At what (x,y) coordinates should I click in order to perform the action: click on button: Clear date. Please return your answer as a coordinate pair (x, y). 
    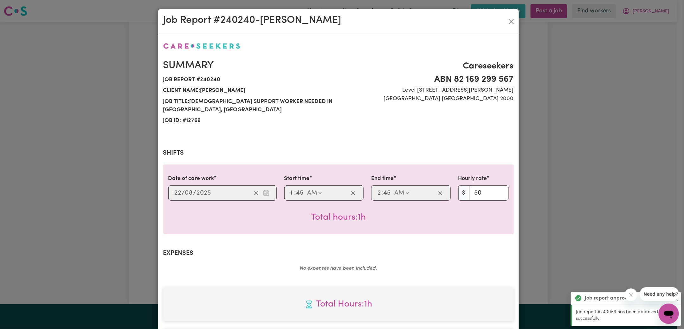
    Looking at the image, I should click on (256, 193).